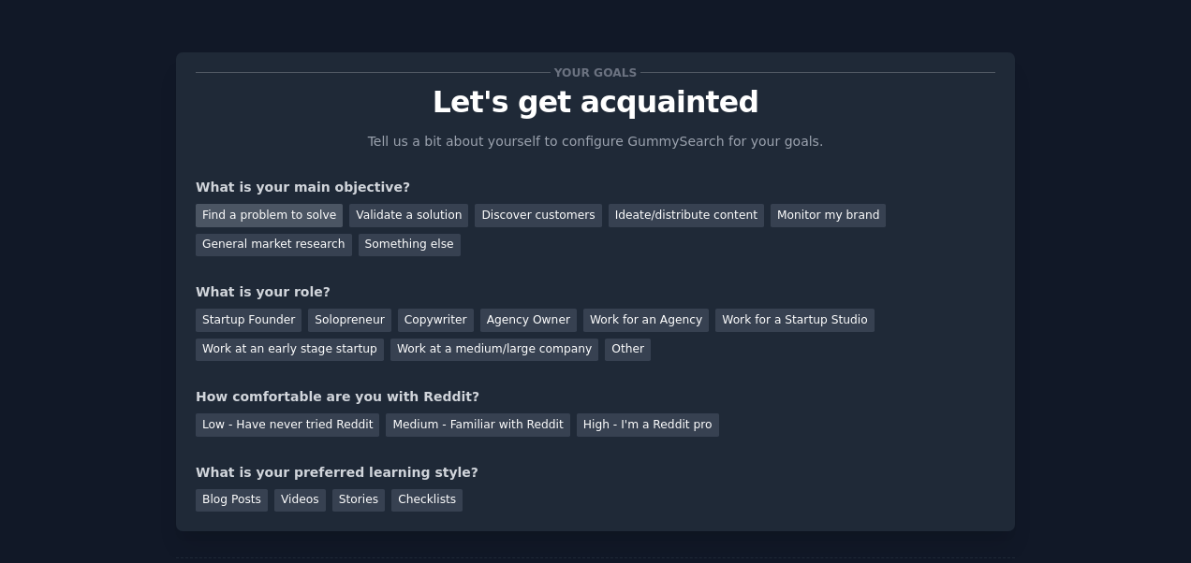  What do you see at coordinates (595, 473) in the screenshot?
I see `div: What is your preferred learning style?` at bounding box center [595, 473].